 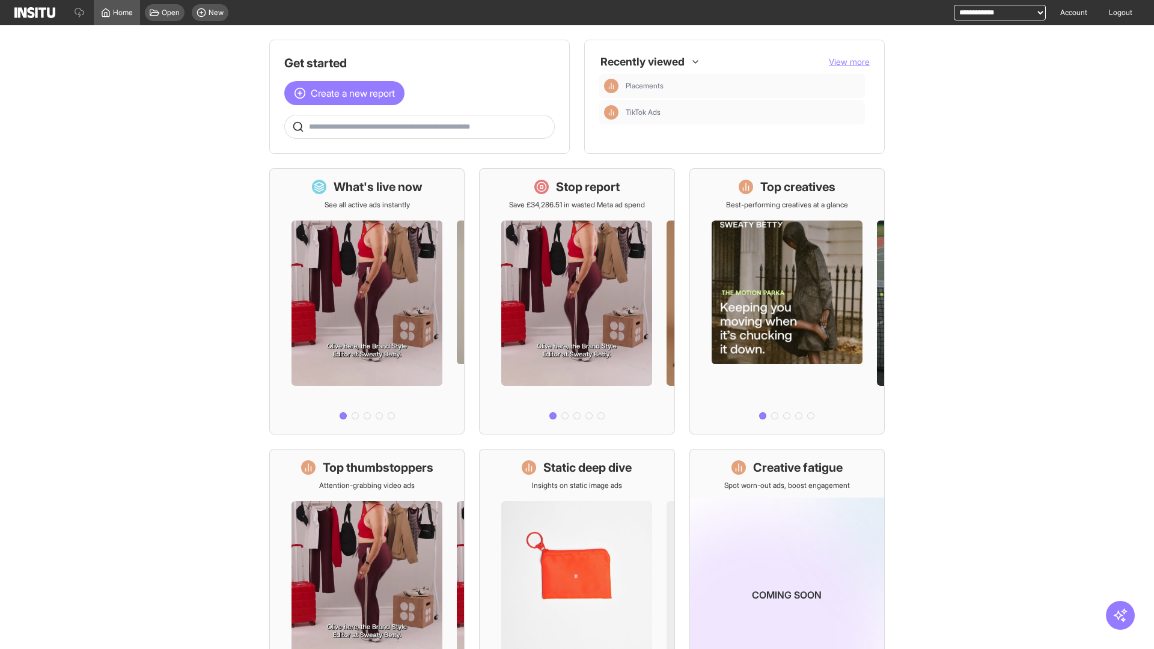 I want to click on span: Open, so click(x=171, y=13).